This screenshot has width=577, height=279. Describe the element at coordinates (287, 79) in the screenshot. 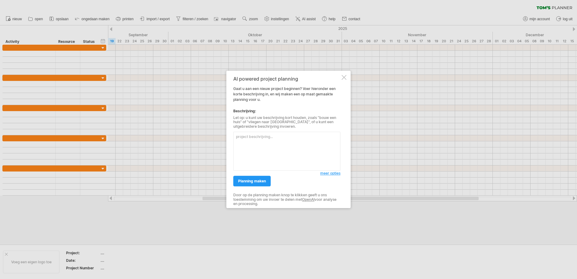

I see `div: AI powered project planning` at that location.